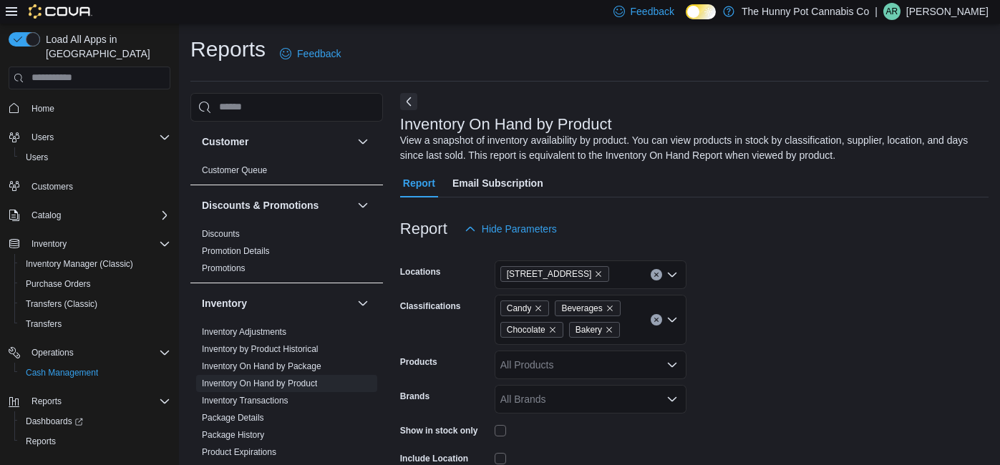 This screenshot has width=1000, height=465. I want to click on span: Inventory Transactions, so click(245, 401).